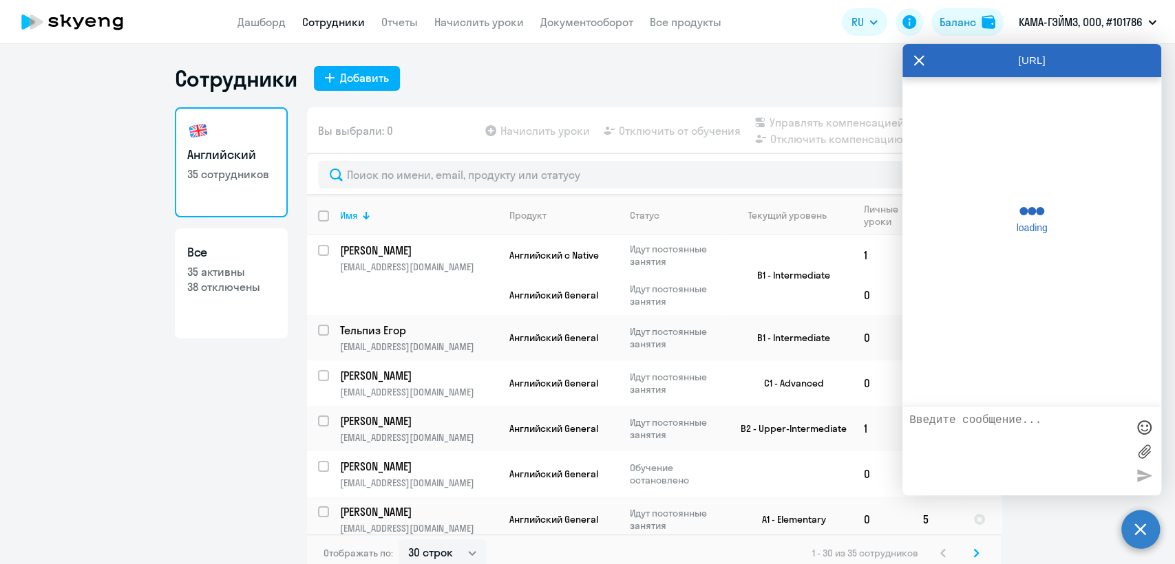 The image size is (1175, 564). Describe the element at coordinates (528, 215) in the screenshot. I see `div: Продукт` at that location.